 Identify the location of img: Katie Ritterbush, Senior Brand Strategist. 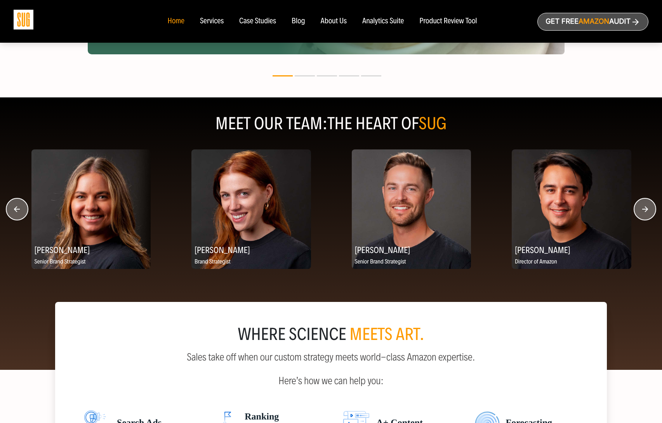
(91, 209).